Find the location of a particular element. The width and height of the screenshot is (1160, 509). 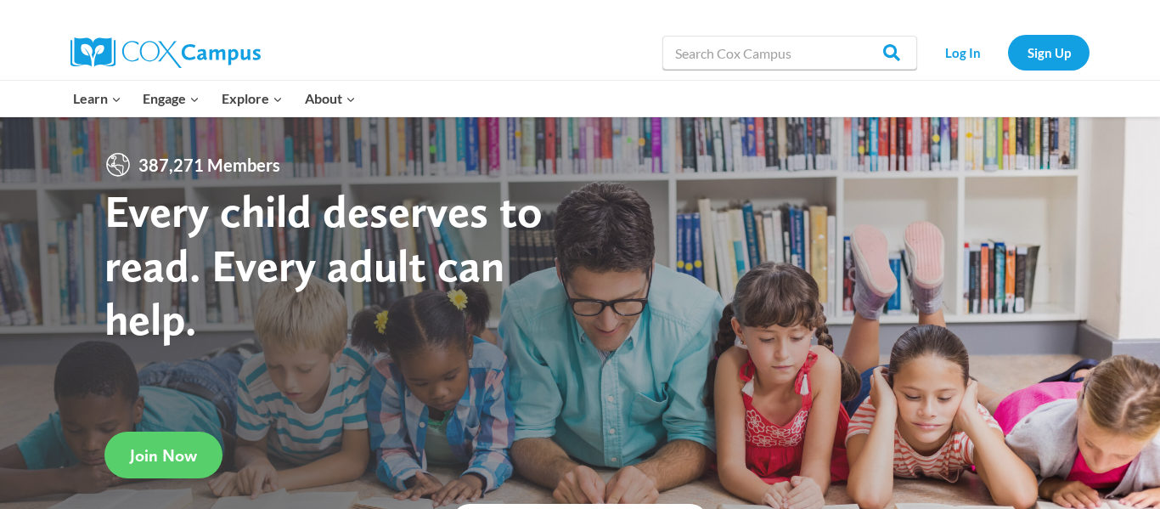

span: Explore is located at coordinates (252, 99).